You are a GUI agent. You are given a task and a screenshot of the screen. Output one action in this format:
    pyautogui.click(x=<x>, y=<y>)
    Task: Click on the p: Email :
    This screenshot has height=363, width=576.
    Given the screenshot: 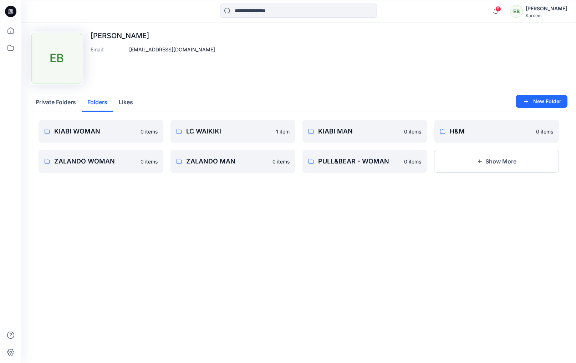 What is the action you would take?
    pyautogui.click(x=108, y=49)
    